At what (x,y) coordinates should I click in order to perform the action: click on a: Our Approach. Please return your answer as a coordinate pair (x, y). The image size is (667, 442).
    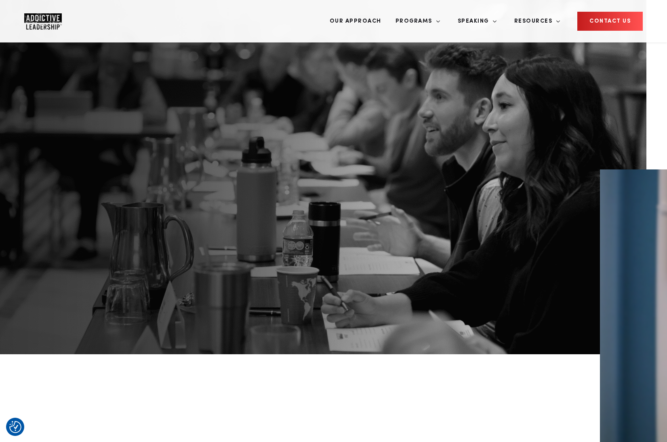
    Looking at the image, I should click on (356, 21).